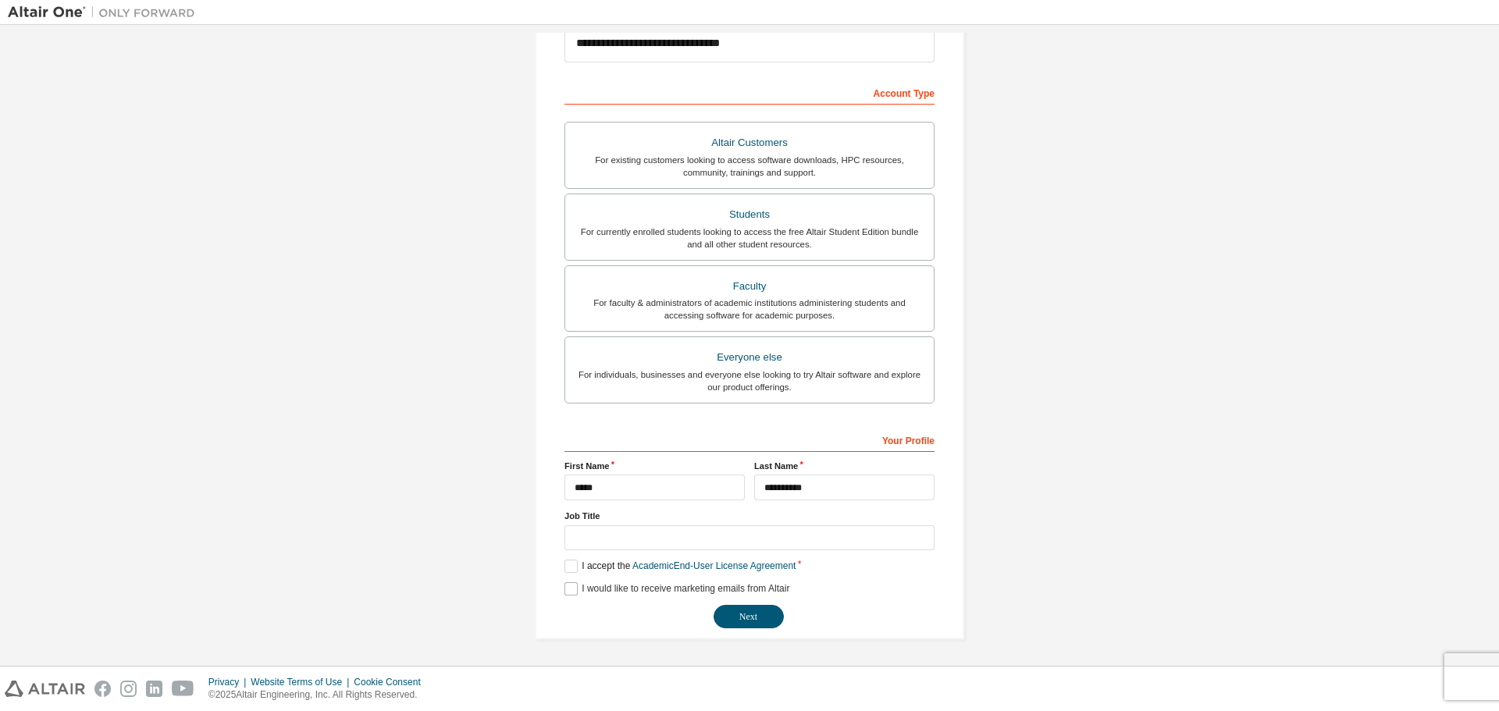 This screenshot has height=711, width=1499. Describe the element at coordinates (302, 682) in the screenshot. I see `div: Website Terms of Use` at that location.